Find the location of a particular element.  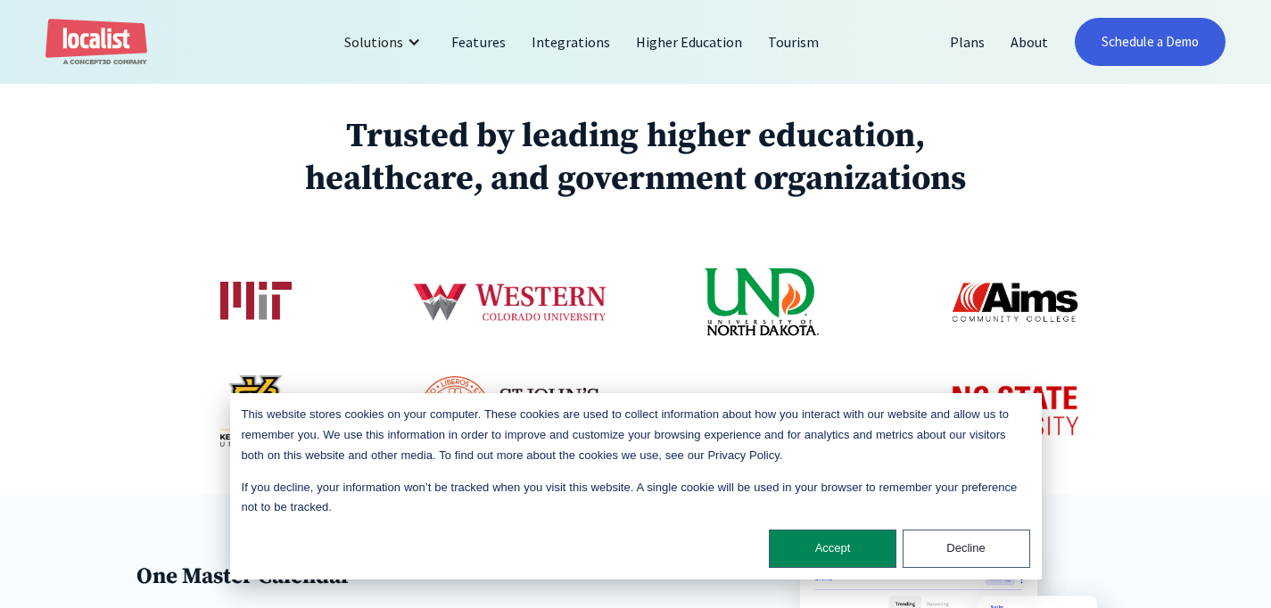

a: Schedule a Demo is located at coordinates (1150, 42).